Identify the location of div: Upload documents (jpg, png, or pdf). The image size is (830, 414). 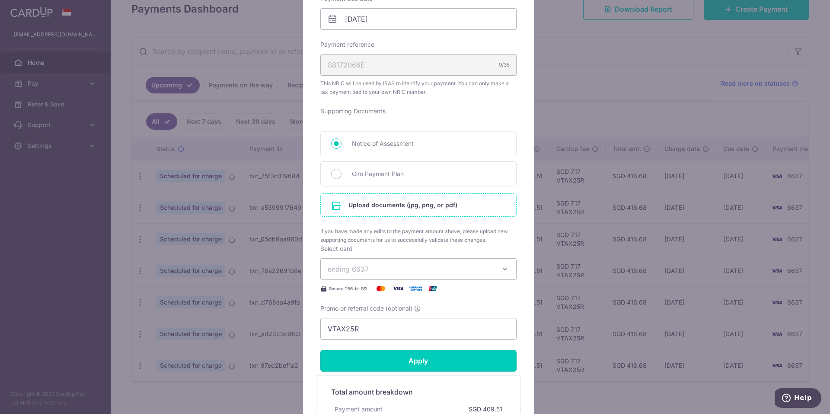
(419, 205).